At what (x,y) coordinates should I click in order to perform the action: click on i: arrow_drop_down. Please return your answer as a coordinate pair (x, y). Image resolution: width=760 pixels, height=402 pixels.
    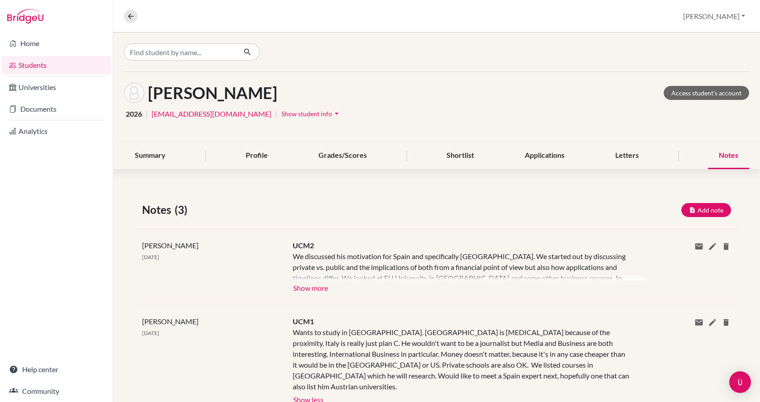
    Looking at the image, I should click on (337, 114).